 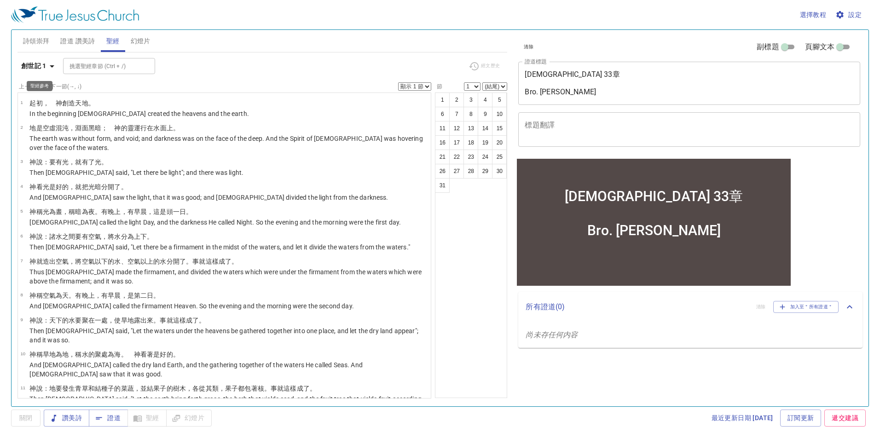 What do you see at coordinates (117, 128) in the screenshot?
I see `wh8414: 混沌` at bounding box center [117, 128].